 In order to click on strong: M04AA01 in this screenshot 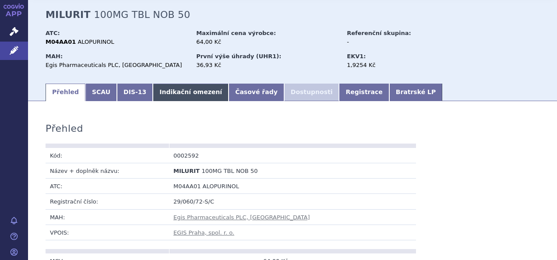, I will do `click(60, 42)`.